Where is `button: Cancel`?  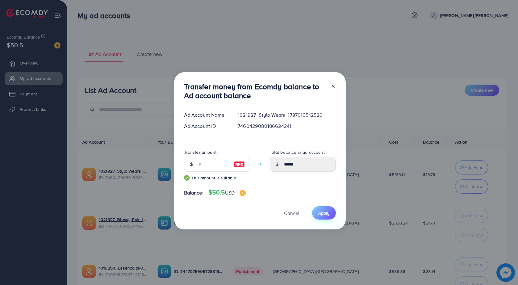 button: Cancel is located at coordinates (292, 212).